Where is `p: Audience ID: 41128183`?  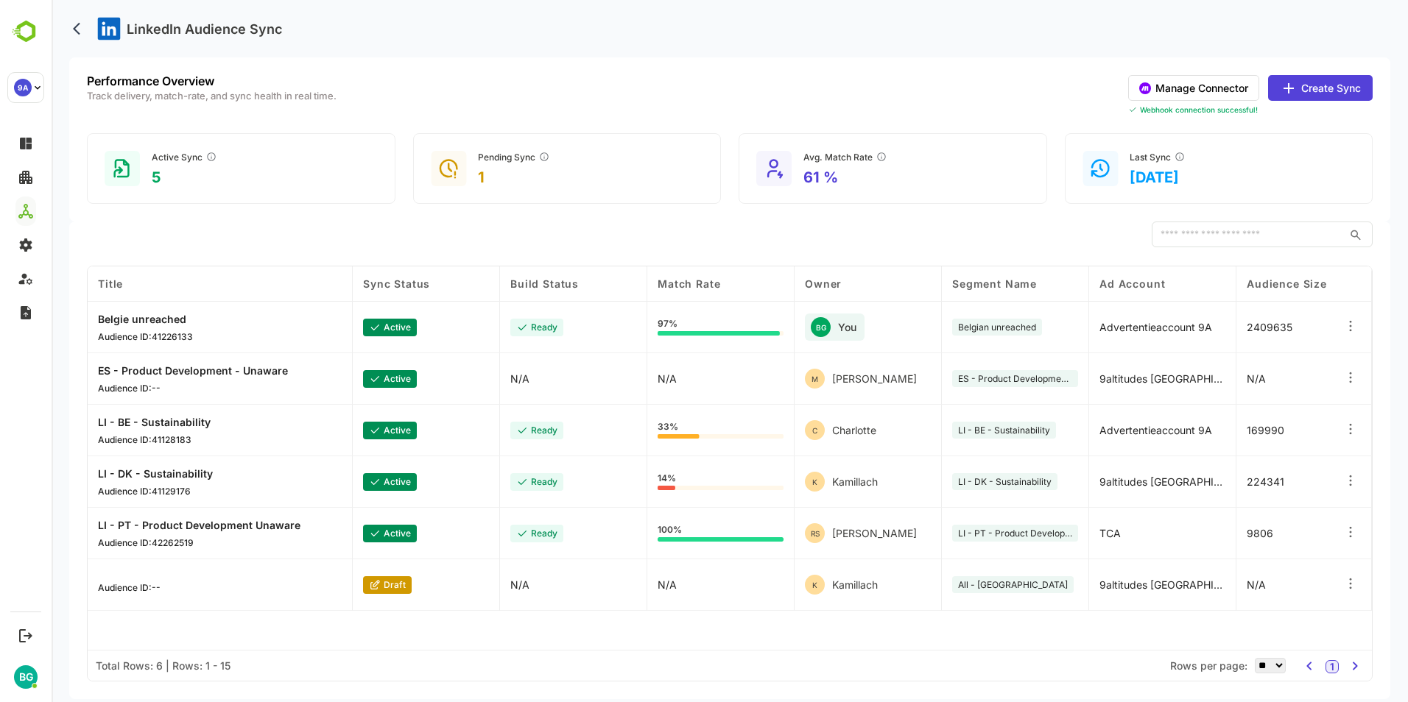 p: Audience ID: 41128183 is located at coordinates (102, 440).